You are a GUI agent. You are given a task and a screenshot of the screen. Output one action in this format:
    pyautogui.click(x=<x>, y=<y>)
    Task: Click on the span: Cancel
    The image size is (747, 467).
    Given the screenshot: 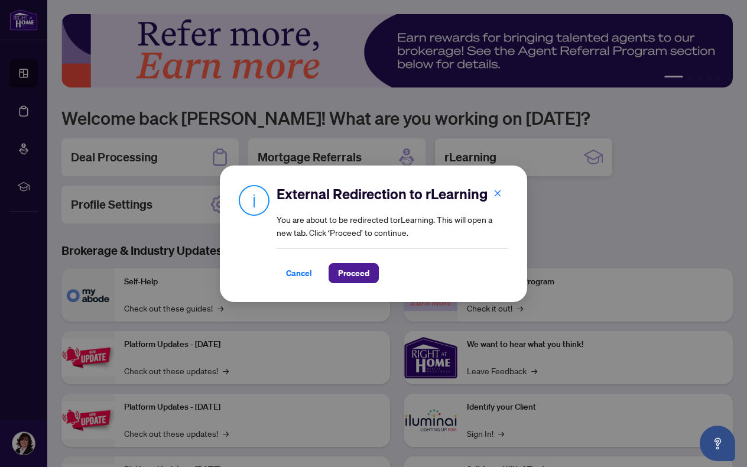 What is the action you would take?
    pyautogui.click(x=299, y=273)
    